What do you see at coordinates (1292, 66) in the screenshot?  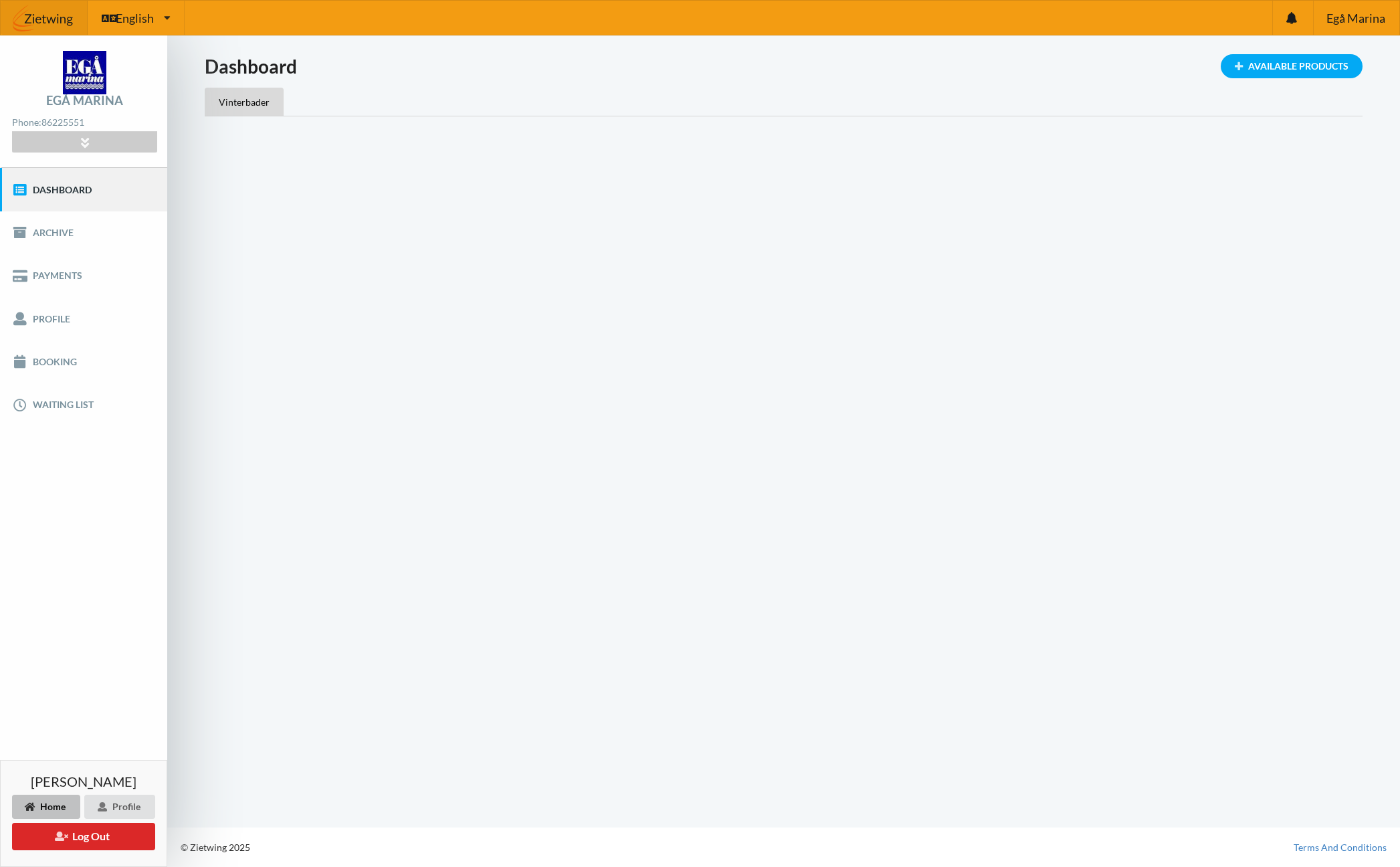 I see `div: Available Products` at bounding box center [1292, 66].